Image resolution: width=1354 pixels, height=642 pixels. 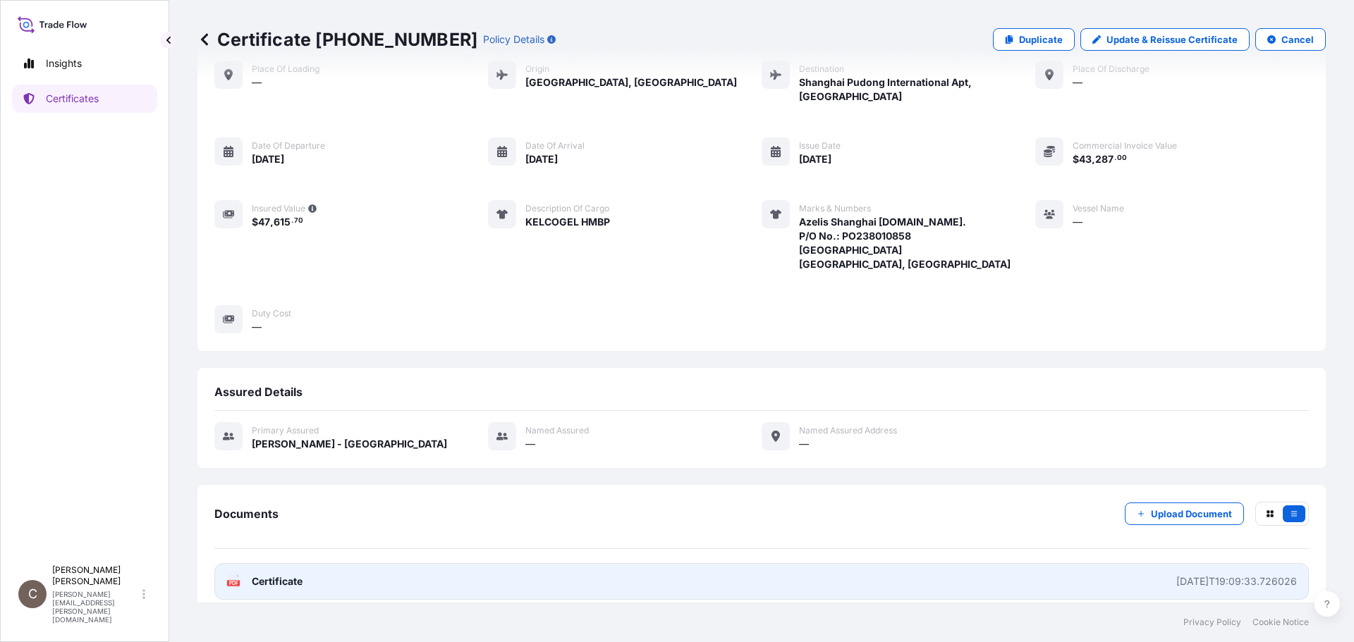 I want to click on a: Cookie Notice, so click(x=1280, y=623).